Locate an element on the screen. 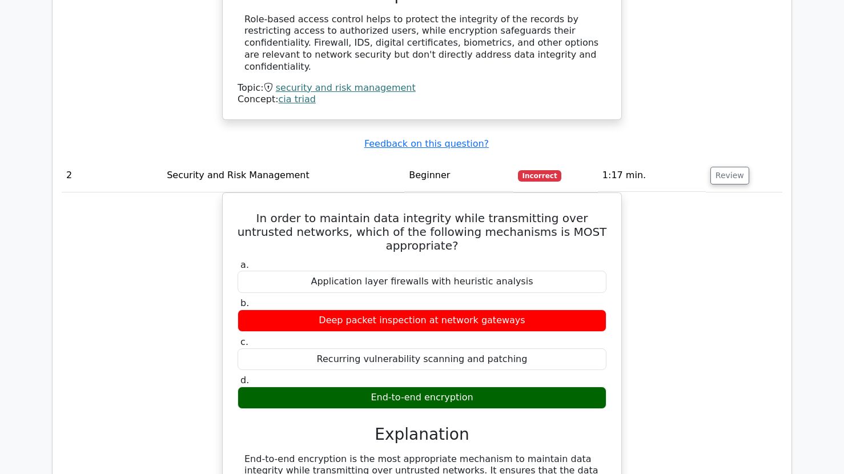  a: security and risk management is located at coordinates (345, 87).